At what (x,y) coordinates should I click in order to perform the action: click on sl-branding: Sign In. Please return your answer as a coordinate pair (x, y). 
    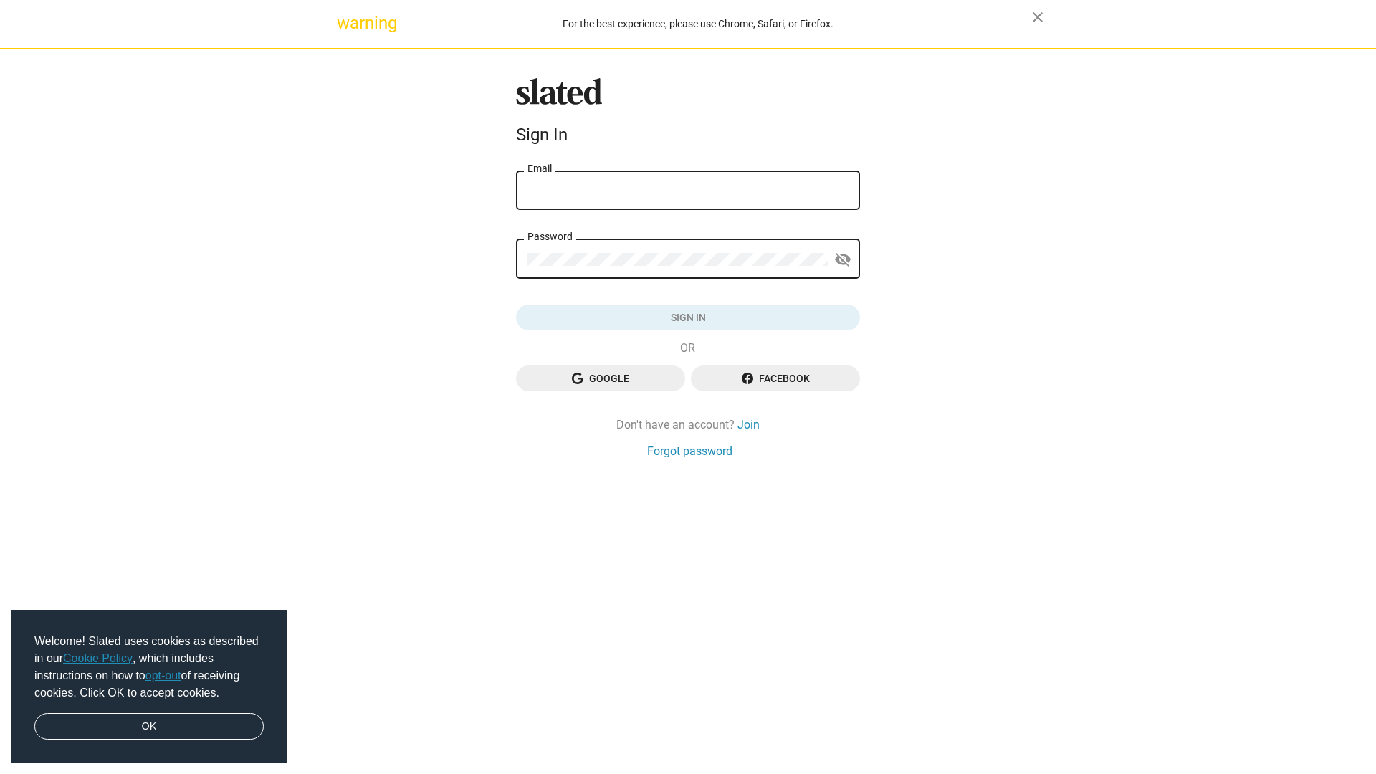
    Looking at the image, I should click on (688, 115).